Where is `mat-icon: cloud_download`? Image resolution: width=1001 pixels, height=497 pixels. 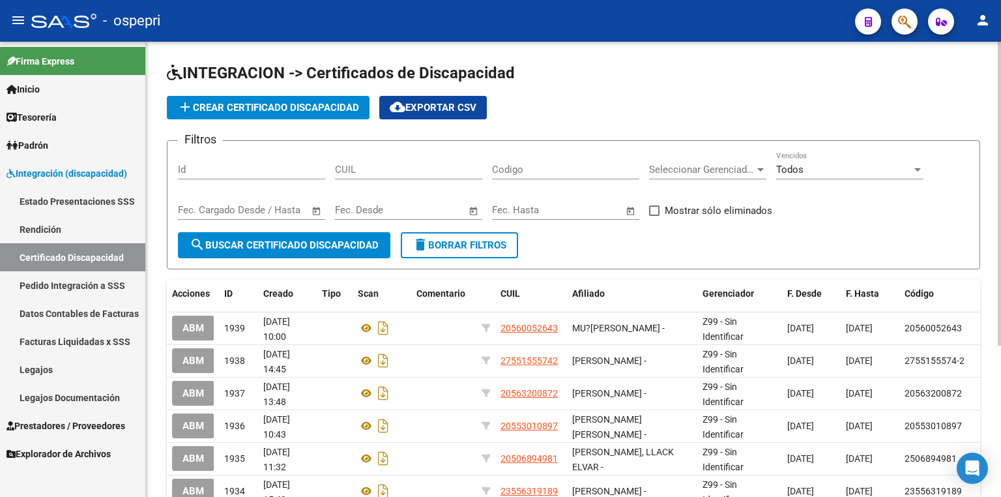
mat-icon: cloud_download is located at coordinates (398, 107).